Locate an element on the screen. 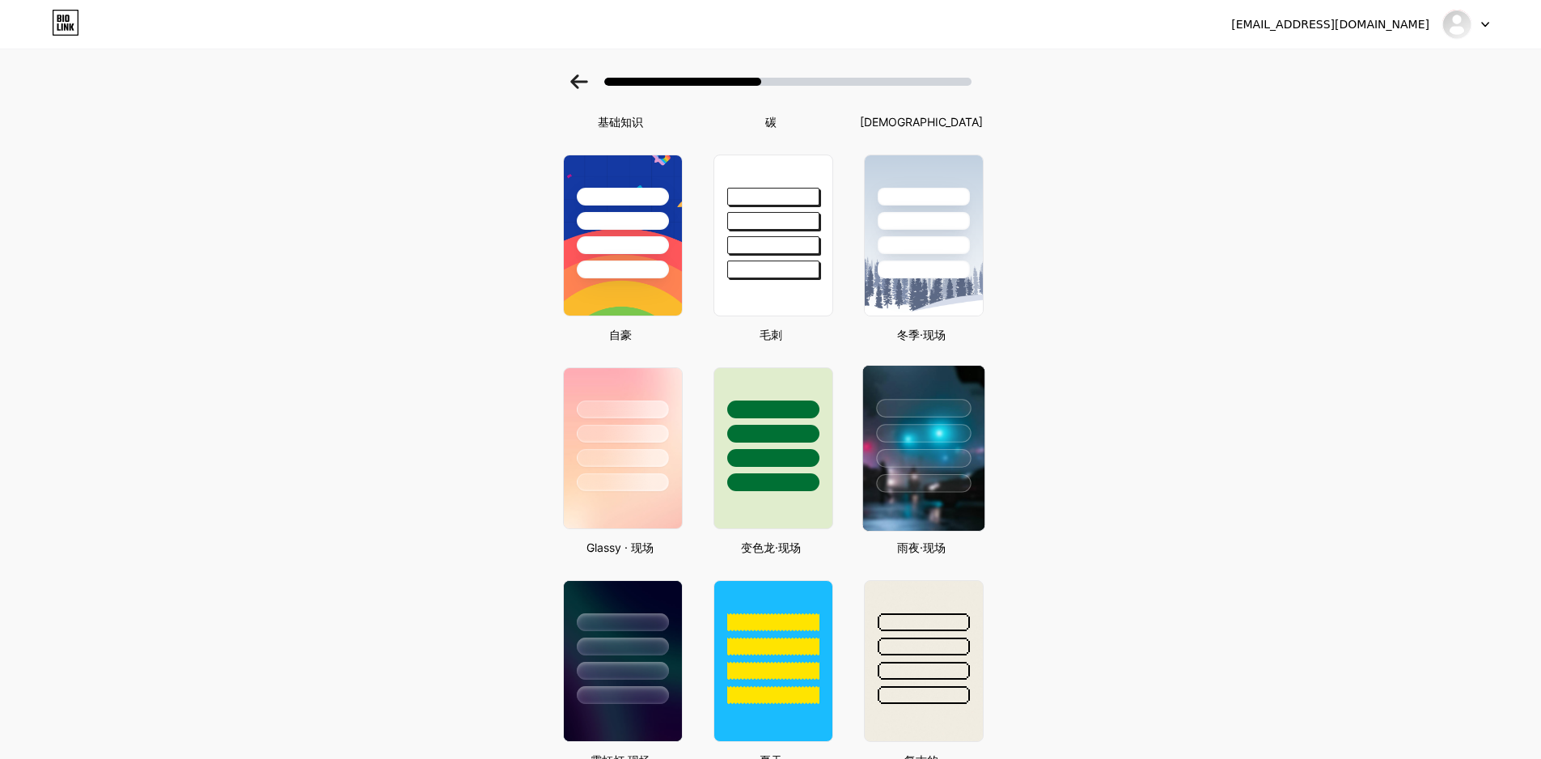 Image resolution: width=1541 pixels, height=759 pixels. font: 雨夜·现场 is located at coordinates (921, 547).